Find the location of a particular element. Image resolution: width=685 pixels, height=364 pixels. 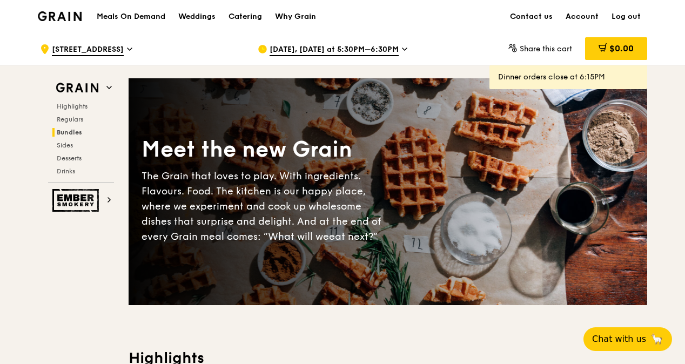

div: Weddings is located at coordinates (197, 17).